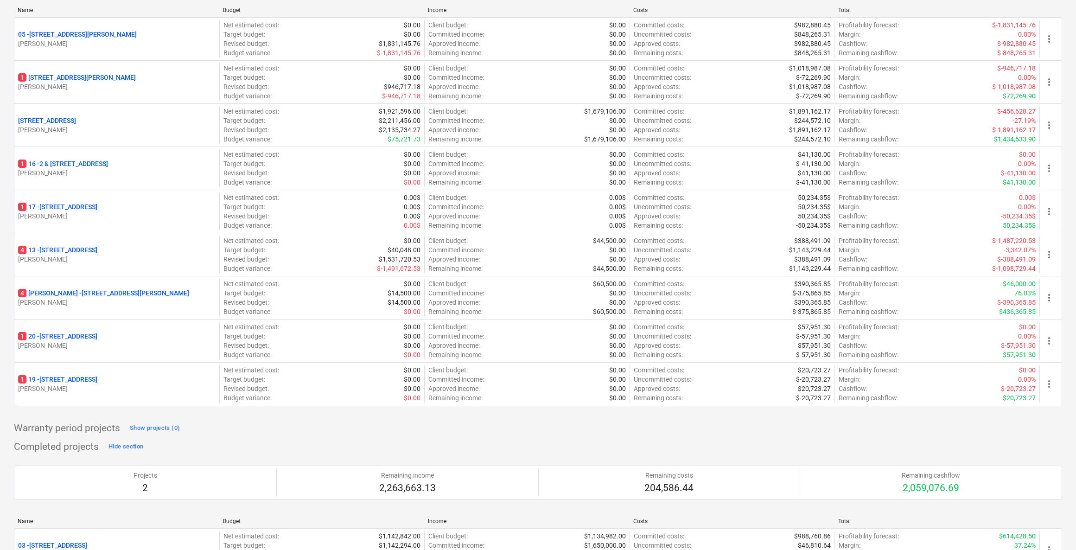  Describe the element at coordinates (1016, 44) in the screenshot. I see `p: $-982,880.45` at that location.